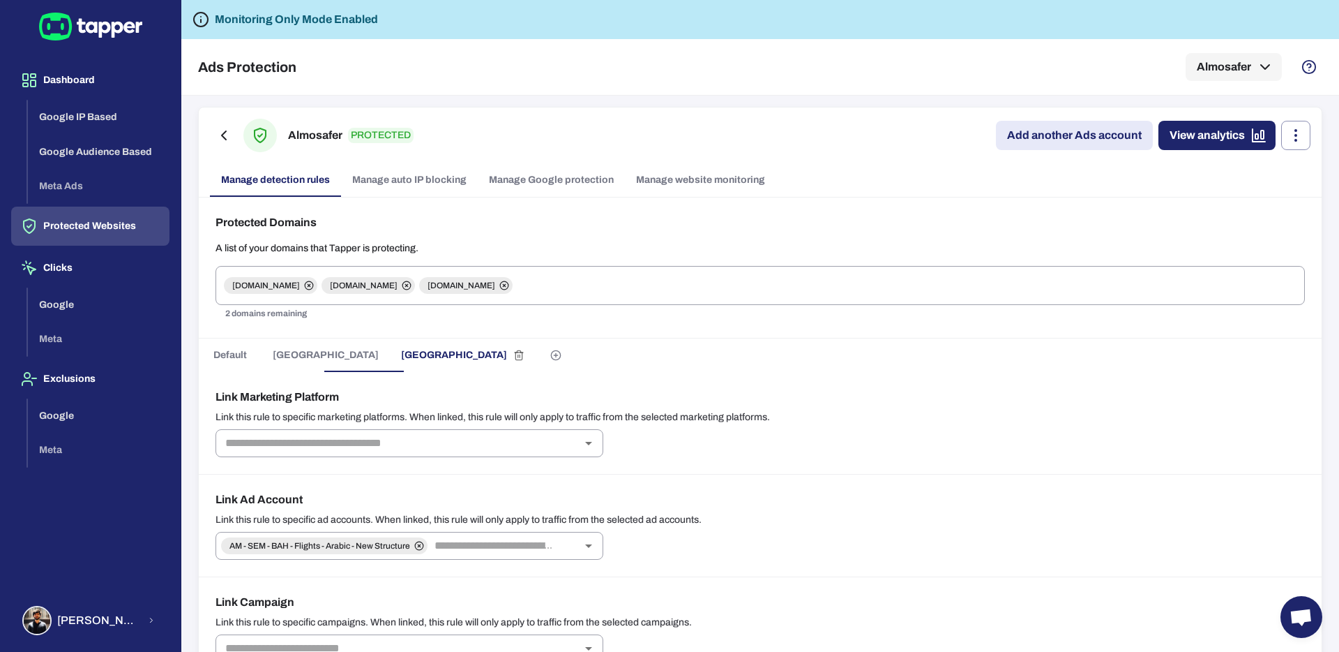 This screenshot has width=1339, height=652. I want to click on svg: Tapper is not blocking any fraudulent activity for this domain, so click(201, 20).